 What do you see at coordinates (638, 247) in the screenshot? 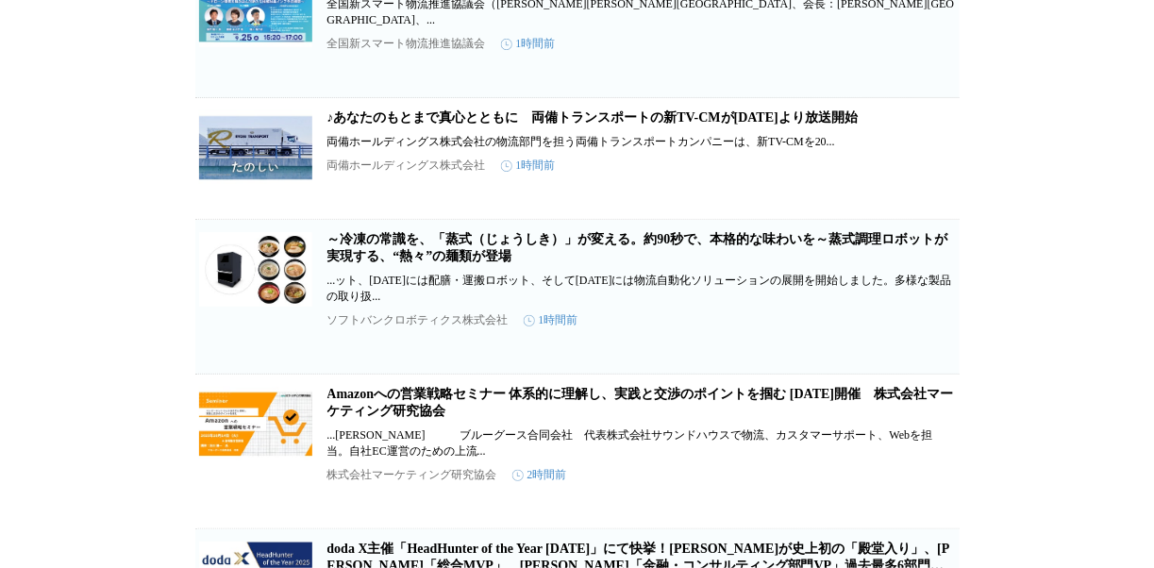
I see `a: ～冷凍の常識を、「蒸式（じょうしき）」が変える。約90秒で、本格的な味わいを～蒸式調理ロボットが実現する、“熱々”の麺類が登場` at bounding box center [638, 247].